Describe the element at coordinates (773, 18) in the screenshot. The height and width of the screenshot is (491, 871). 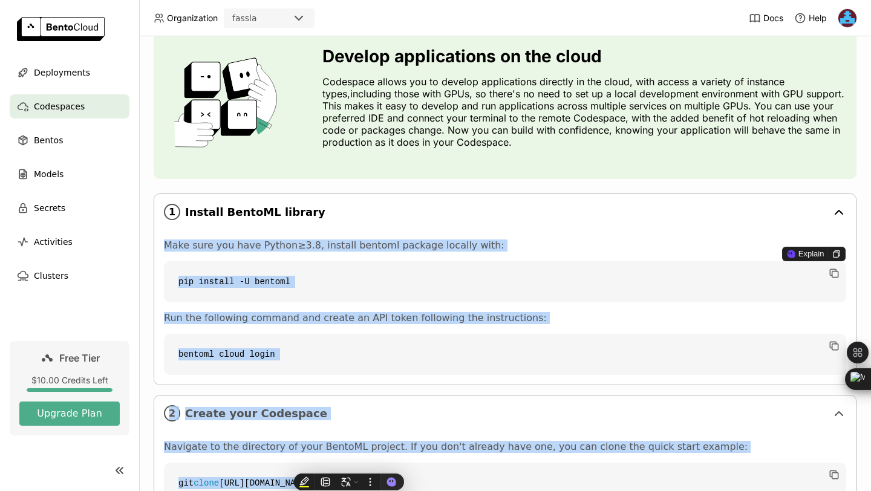
I see `span: Docs` at that location.